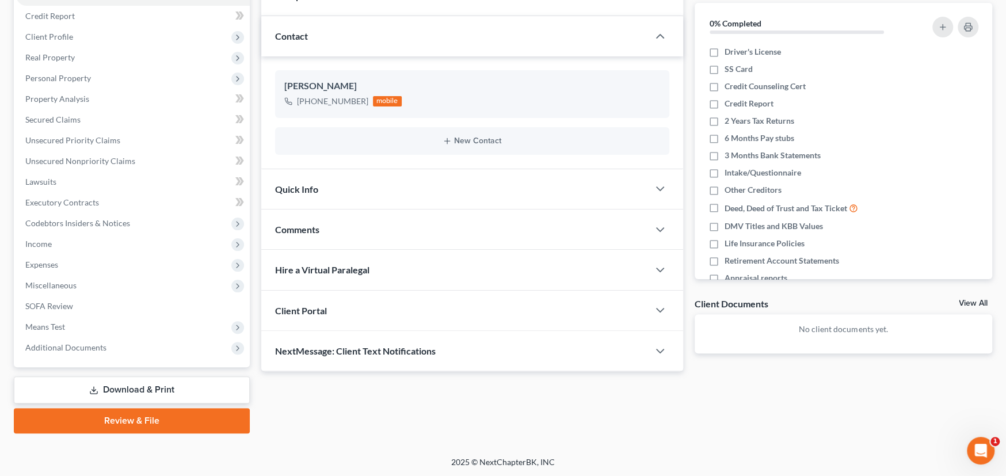 The image size is (1006, 476). What do you see at coordinates (752, 190) in the screenshot?
I see `span: Other Creditors` at bounding box center [752, 190].